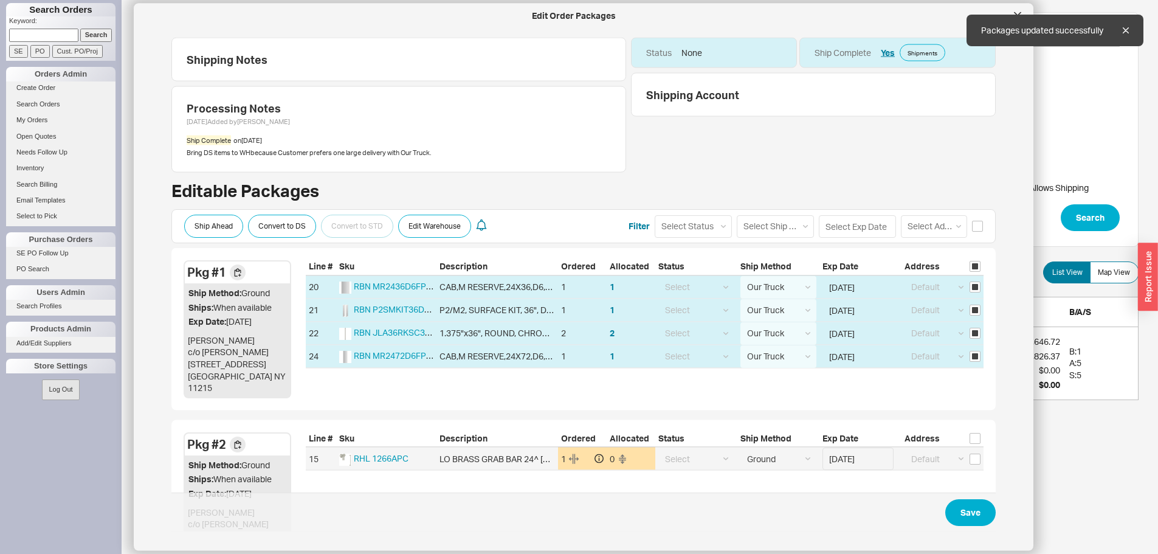 The image size is (1158, 554). Describe the element at coordinates (1055, 30) in the screenshot. I see `div: Packages updated successfully` at that location.